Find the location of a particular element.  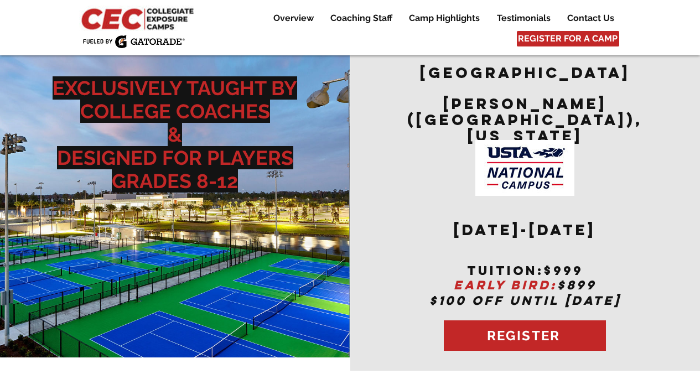

p: Testimonials is located at coordinates (523, 18).